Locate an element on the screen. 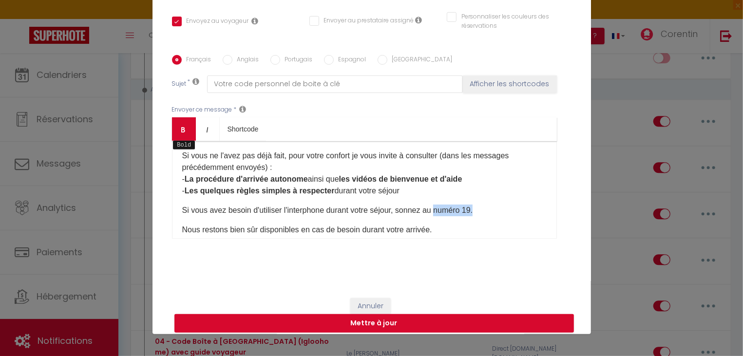 The image size is (743, 356). a: Italic is located at coordinates (208, 129).